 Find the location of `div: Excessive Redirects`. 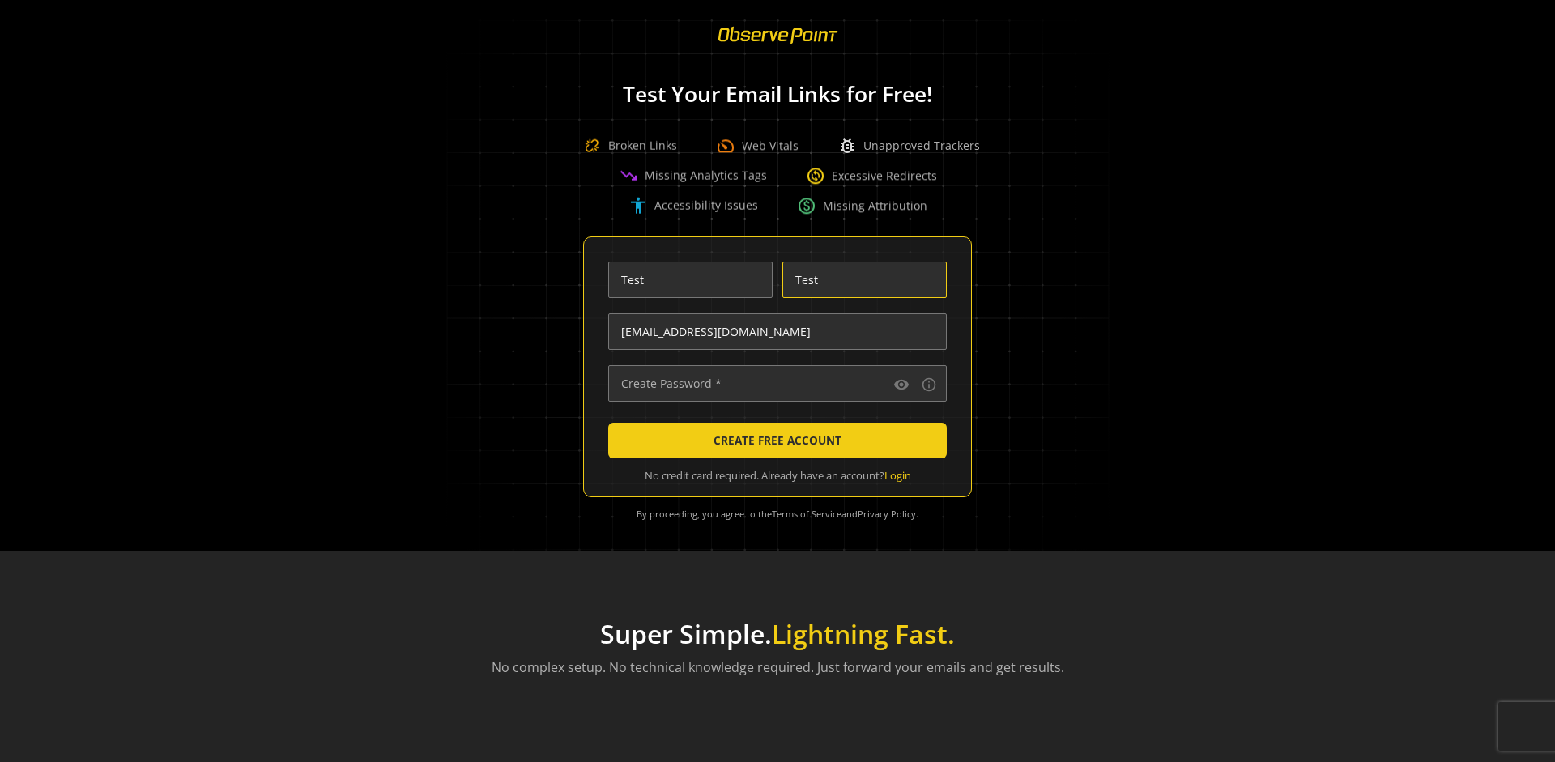

div: Excessive Redirects is located at coordinates (872, 176).